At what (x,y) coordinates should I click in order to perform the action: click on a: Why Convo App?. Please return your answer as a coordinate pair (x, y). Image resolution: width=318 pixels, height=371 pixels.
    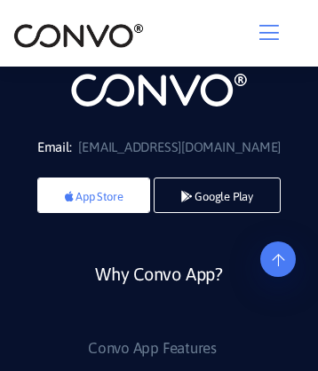
    Looking at the image, I should click on (159, 296).